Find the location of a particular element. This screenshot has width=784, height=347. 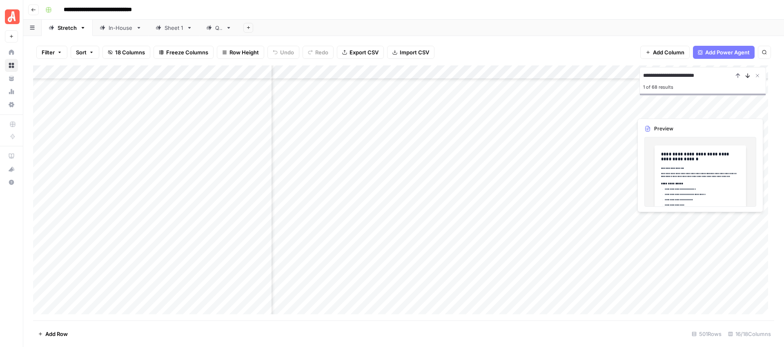

img: Angi Logo is located at coordinates (12, 17).